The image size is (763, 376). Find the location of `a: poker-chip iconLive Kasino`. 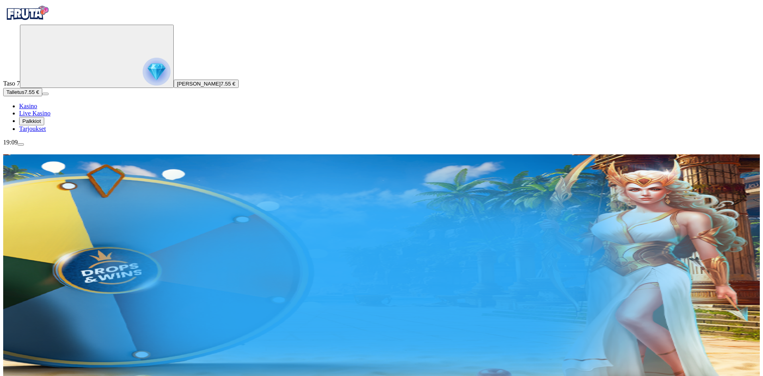

a: poker-chip iconLive Kasino is located at coordinates (35, 113).